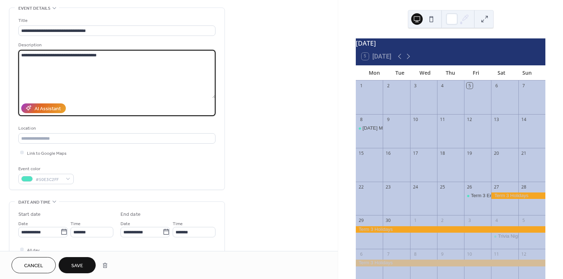  I want to click on div: 26, so click(469, 187).